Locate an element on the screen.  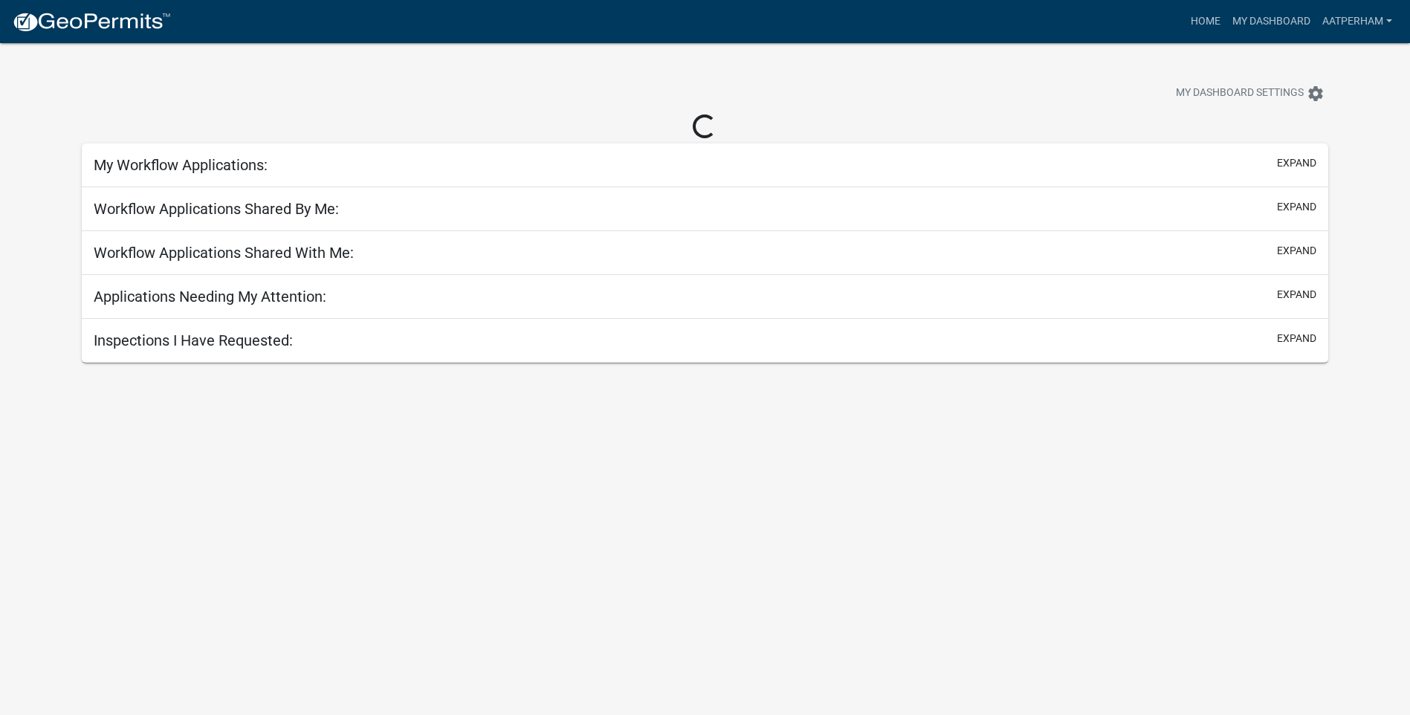
h5: Inspections I Have Requested: is located at coordinates (193, 340).